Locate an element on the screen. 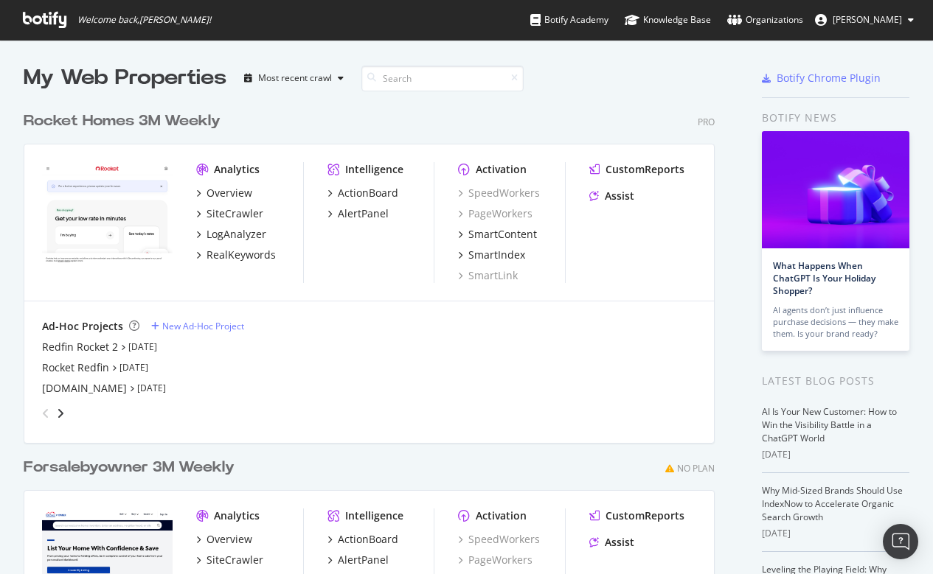 The image size is (933, 574). div: SmartContent is located at coordinates (502, 234).